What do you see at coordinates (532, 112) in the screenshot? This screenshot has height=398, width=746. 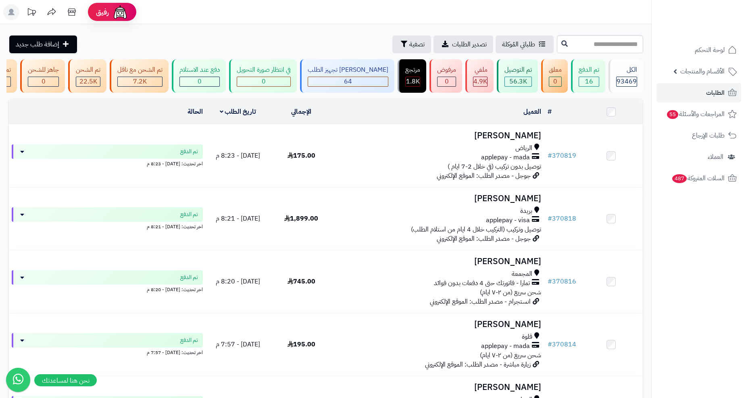 I see `a: العميل` at bounding box center [532, 112].